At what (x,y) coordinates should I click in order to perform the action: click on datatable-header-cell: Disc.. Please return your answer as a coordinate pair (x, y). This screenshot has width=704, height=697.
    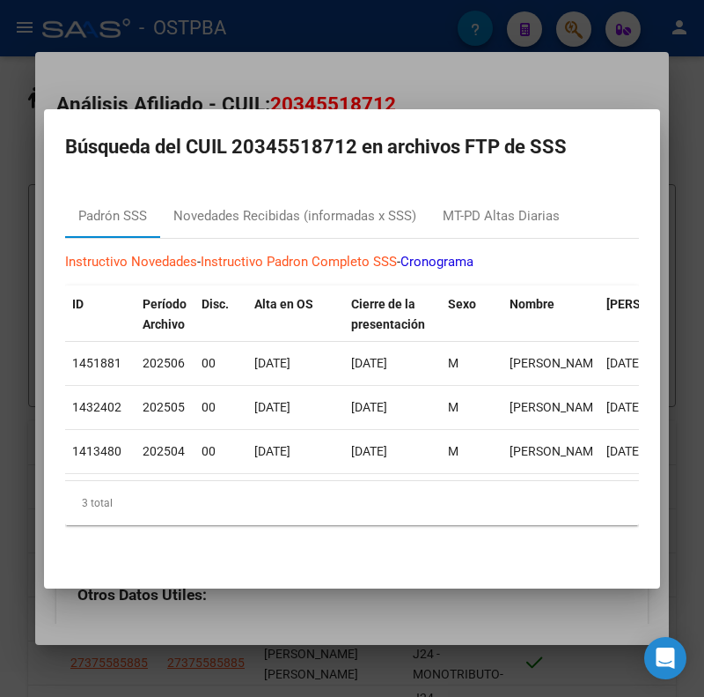
    Looking at the image, I should click on (221, 314).